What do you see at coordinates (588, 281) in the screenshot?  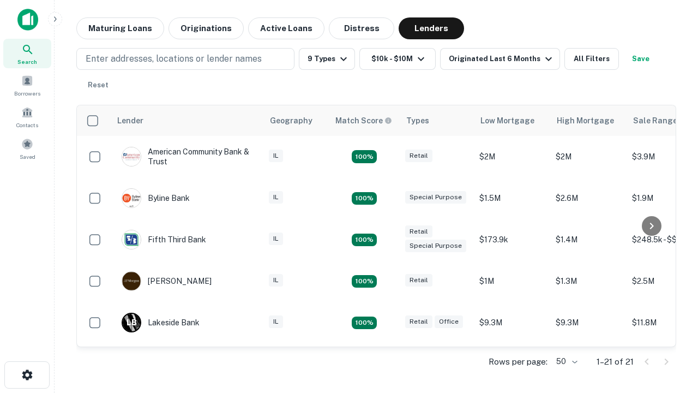 I see `td: $1.3M` at bounding box center [588, 281].